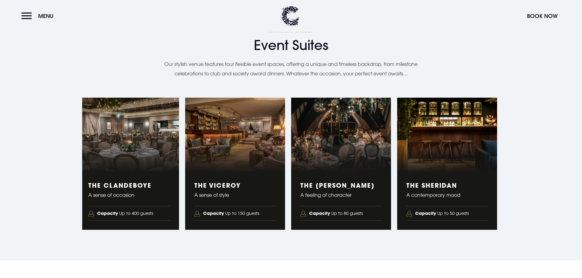 The image size is (582, 278). Describe the element at coordinates (235, 164) in the screenshot. I see `li: 2 of 4` at that location.